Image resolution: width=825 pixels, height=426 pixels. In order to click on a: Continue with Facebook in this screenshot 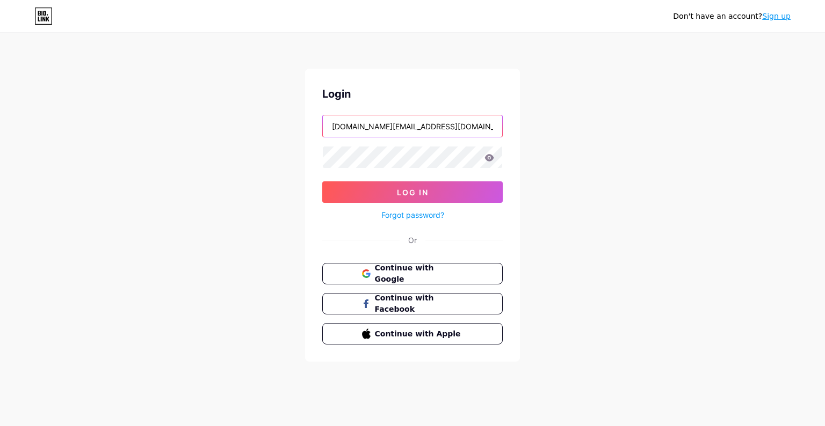, I will do `click(412, 304)`.